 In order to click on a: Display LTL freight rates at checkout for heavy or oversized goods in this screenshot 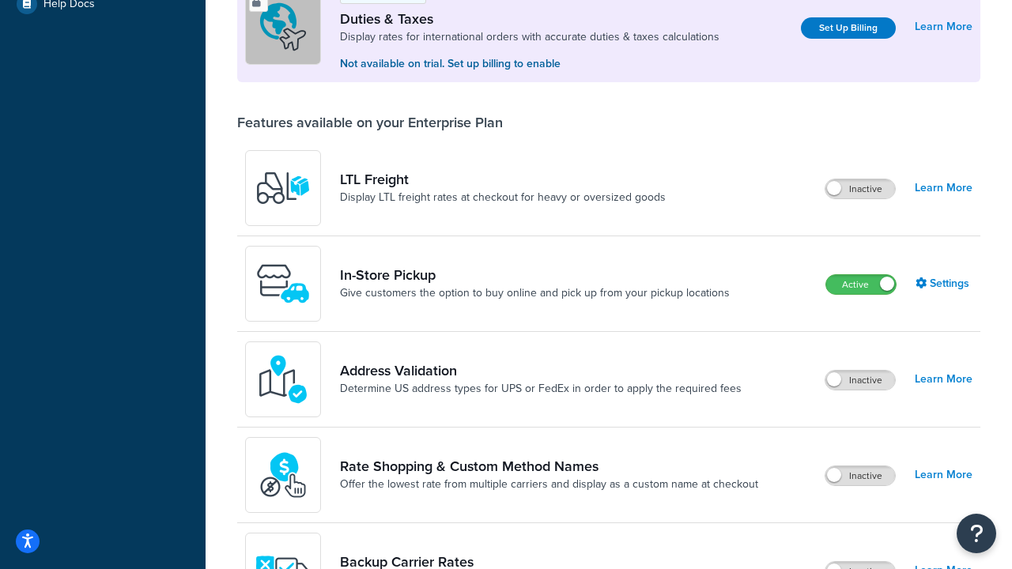, I will do `click(503, 198)`.